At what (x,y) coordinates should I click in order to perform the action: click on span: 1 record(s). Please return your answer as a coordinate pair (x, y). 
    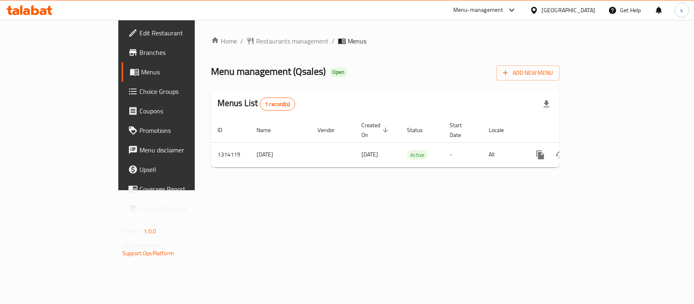
    Looking at the image, I should click on (277, 104).